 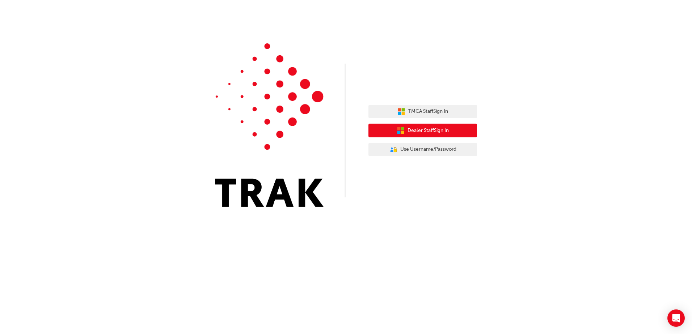 I want to click on button: Use Username/Password, so click(x=422, y=150).